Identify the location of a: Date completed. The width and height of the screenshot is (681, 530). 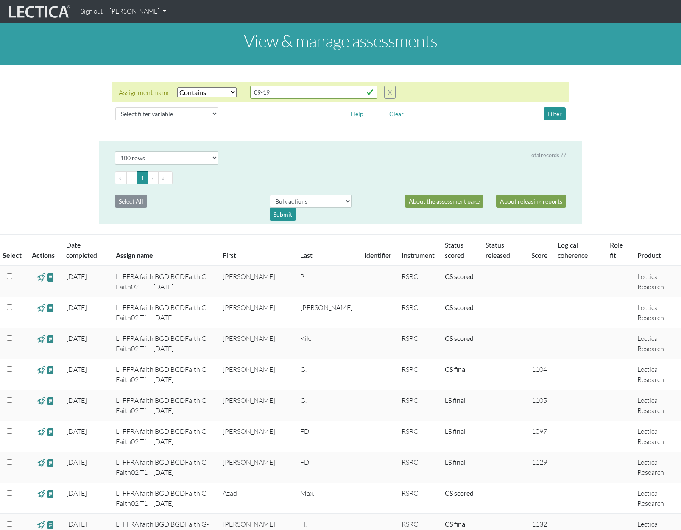
(81, 250).